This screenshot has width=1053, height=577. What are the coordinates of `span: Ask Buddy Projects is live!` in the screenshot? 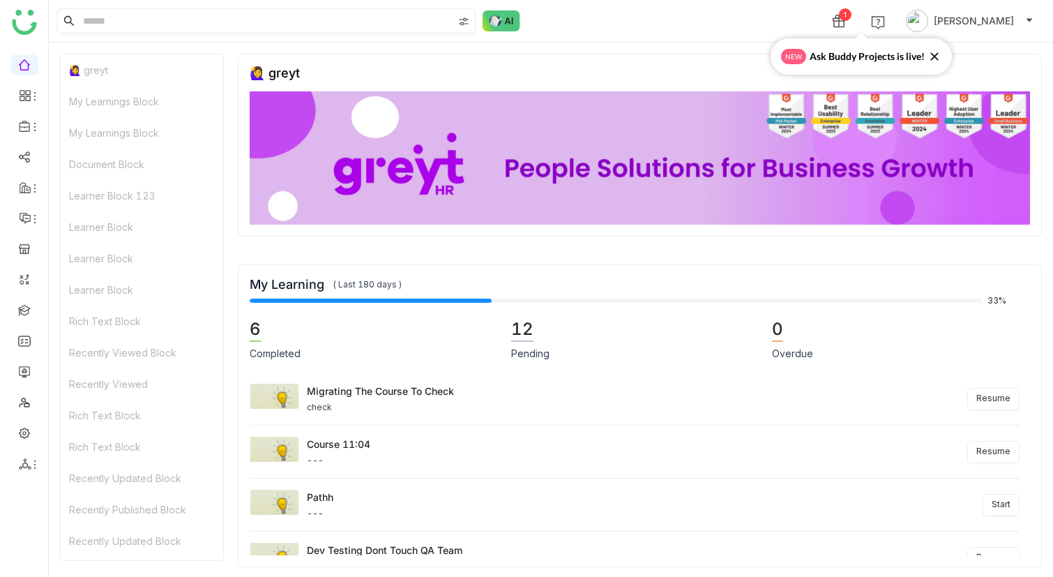 It's located at (867, 57).